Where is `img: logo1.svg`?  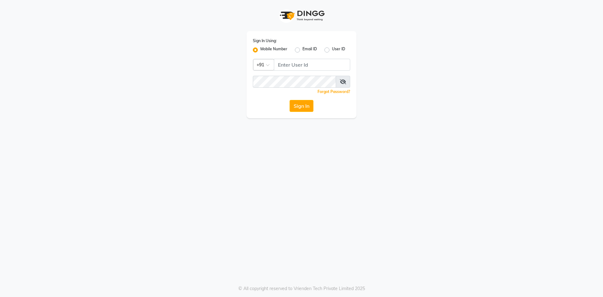 img: logo1.svg is located at coordinates (301, 15).